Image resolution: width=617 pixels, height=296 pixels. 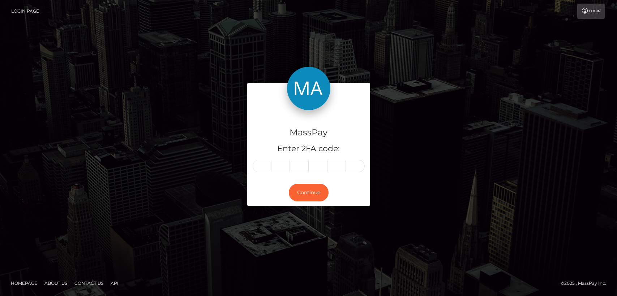 I want to click on a: Login Page, so click(x=25, y=11).